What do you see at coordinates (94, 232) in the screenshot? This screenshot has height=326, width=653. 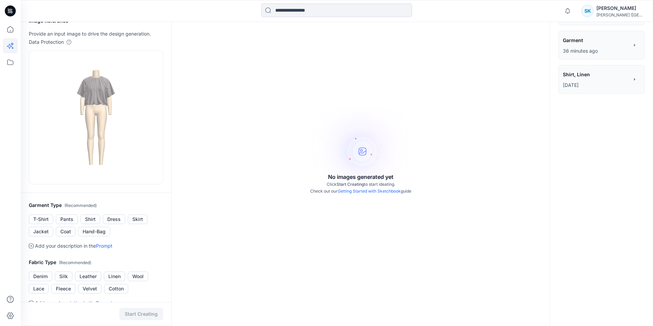 I see `button: Hand-Bag` at bounding box center [94, 232].